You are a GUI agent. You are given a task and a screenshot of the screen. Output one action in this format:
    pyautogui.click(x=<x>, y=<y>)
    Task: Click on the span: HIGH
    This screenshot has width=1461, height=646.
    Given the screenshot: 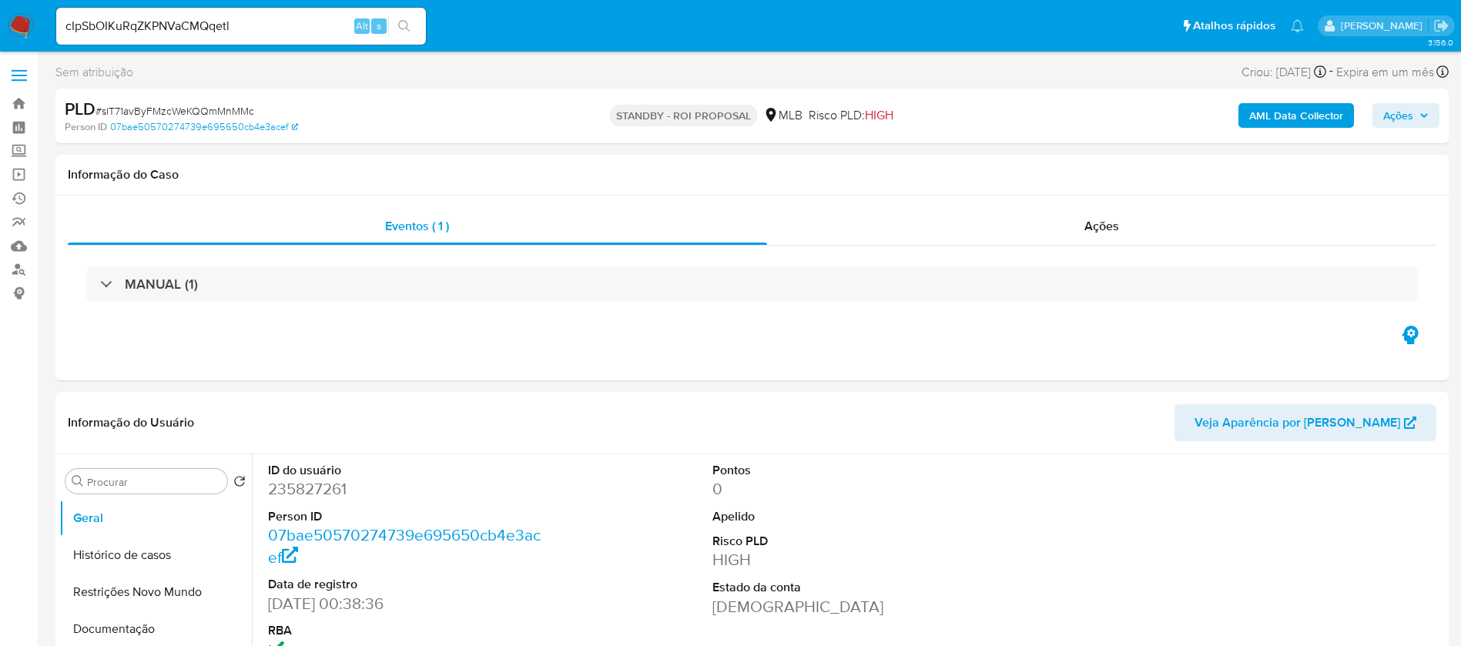 What is the action you would take?
    pyautogui.click(x=879, y=115)
    